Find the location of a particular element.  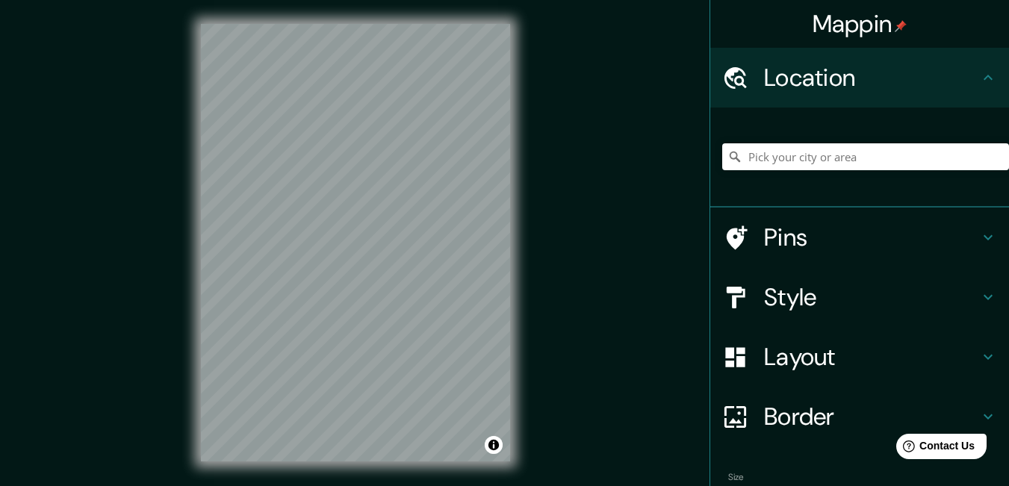

button: Toggle attribution is located at coordinates (494, 445).